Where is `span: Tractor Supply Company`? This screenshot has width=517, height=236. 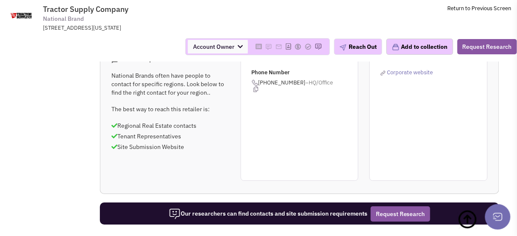 span: Tractor Supply Company is located at coordinates (85, 9).